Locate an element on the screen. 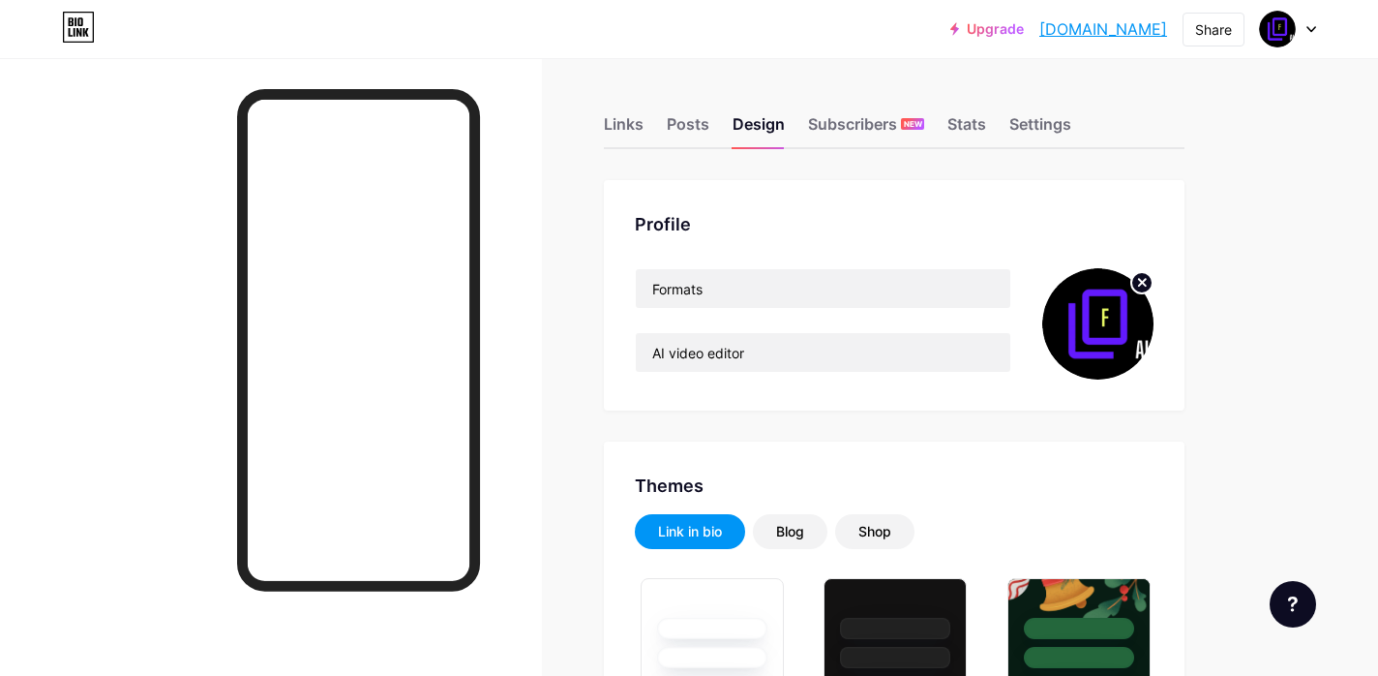 This screenshot has height=676, width=1378. input: Bio is located at coordinates (823, 352).